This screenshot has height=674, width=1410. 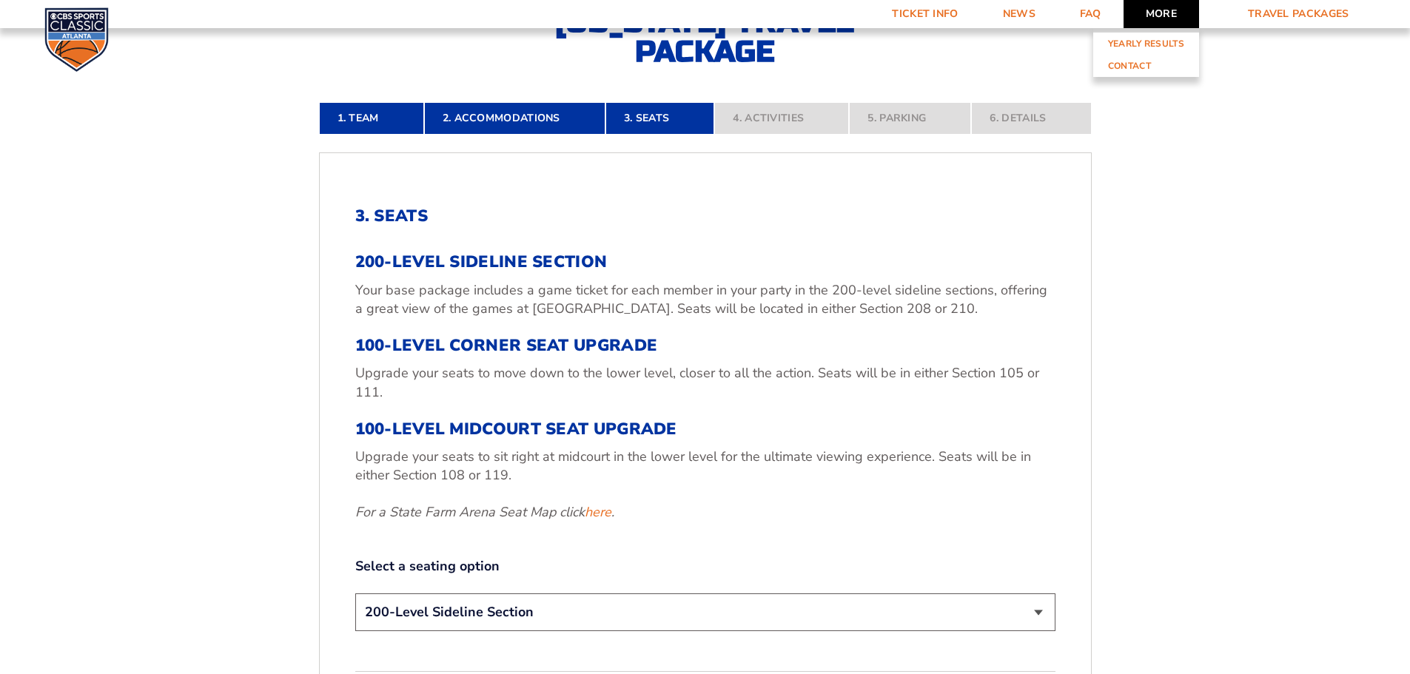 I want to click on label: Select a seating option, so click(x=705, y=566).